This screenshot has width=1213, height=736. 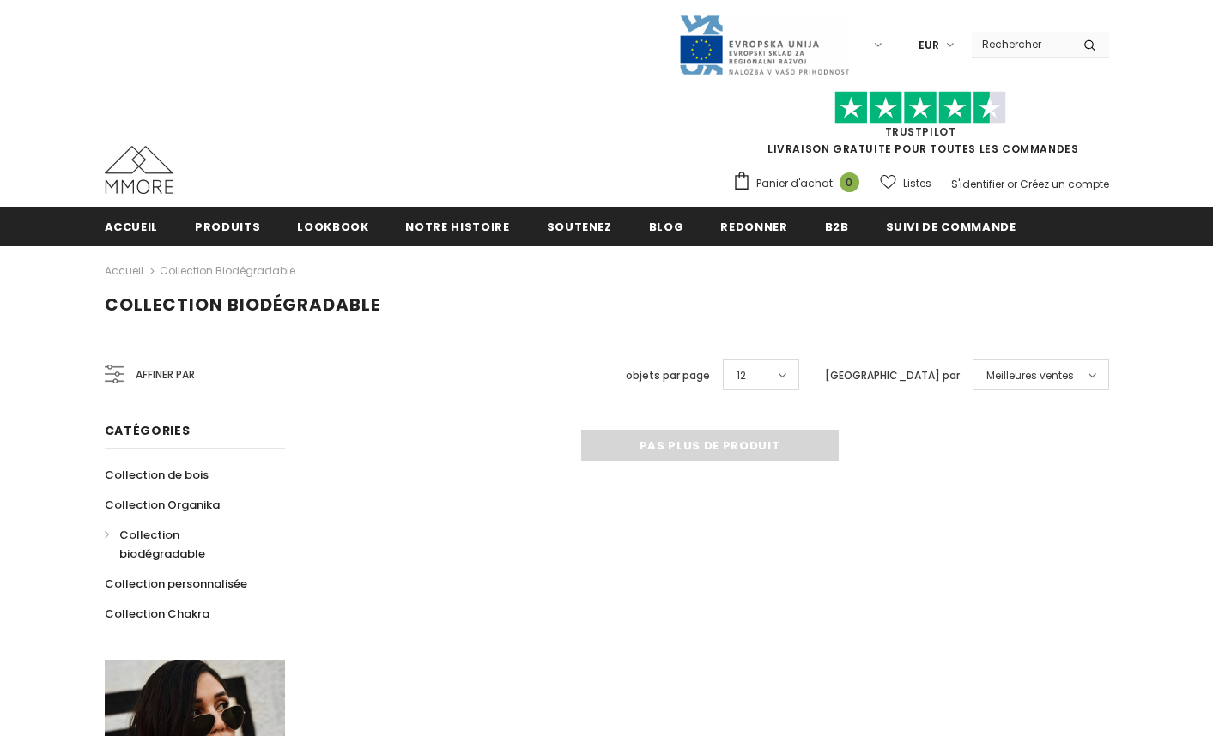 I want to click on span: 12, so click(x=741, y=376).